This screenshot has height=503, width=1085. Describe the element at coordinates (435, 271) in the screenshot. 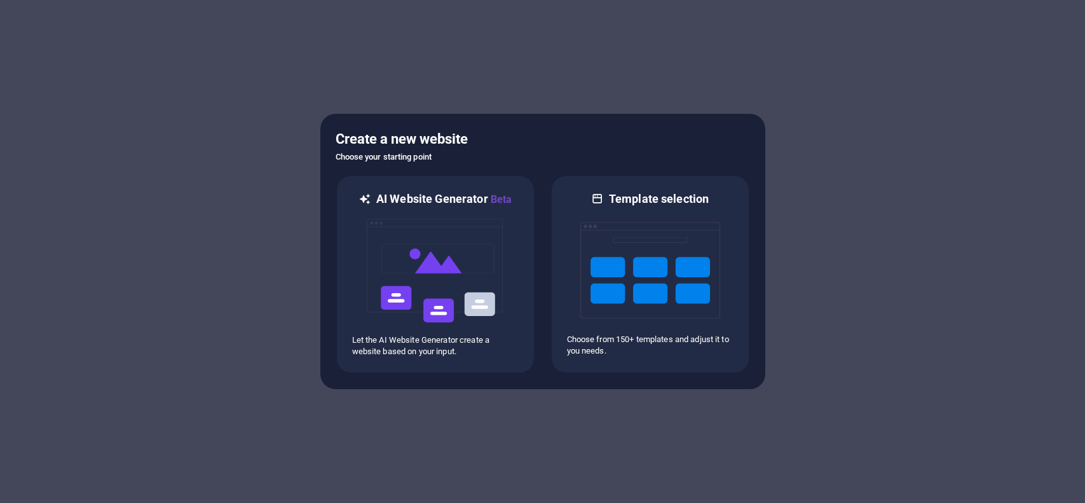

I see `img: ai` at that location.